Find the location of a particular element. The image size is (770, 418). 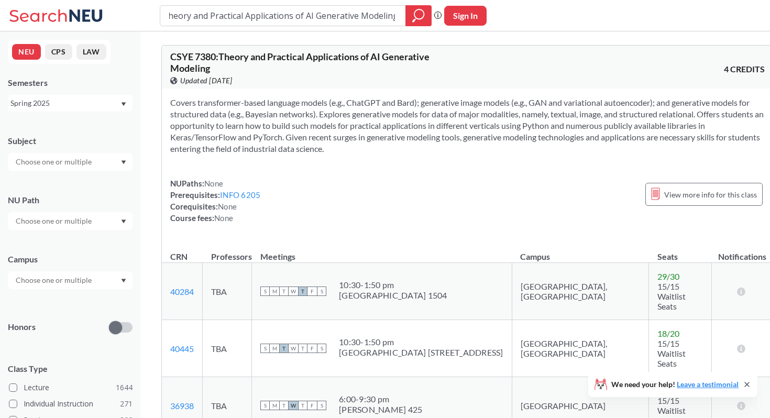

div: Semesters is located at coordinates (70, 83).